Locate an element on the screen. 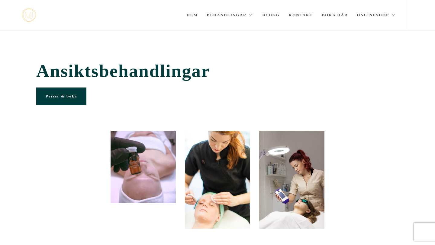  a: Priser & boka is located at coordinates (61, 96).